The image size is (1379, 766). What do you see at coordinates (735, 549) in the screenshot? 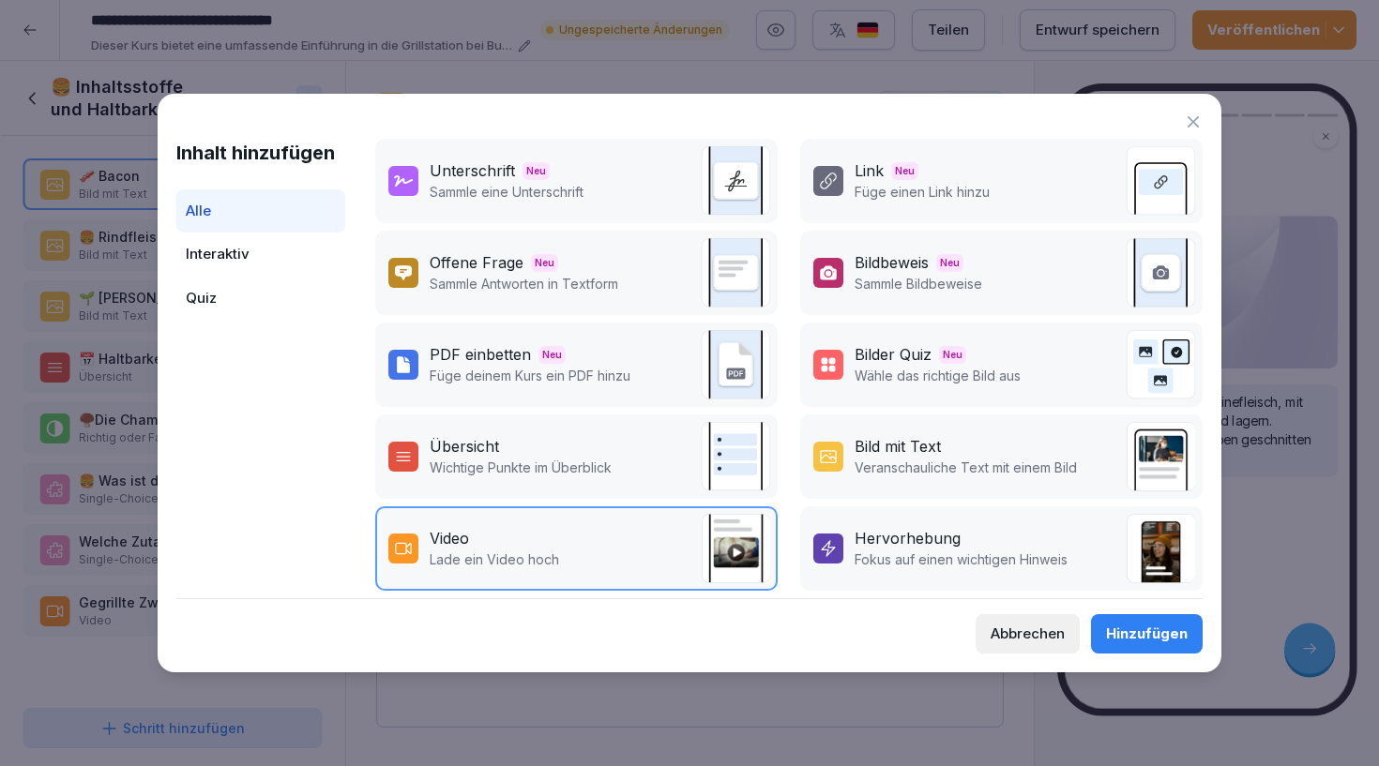
I see `img: video.png` at bounding box center [735, 549].